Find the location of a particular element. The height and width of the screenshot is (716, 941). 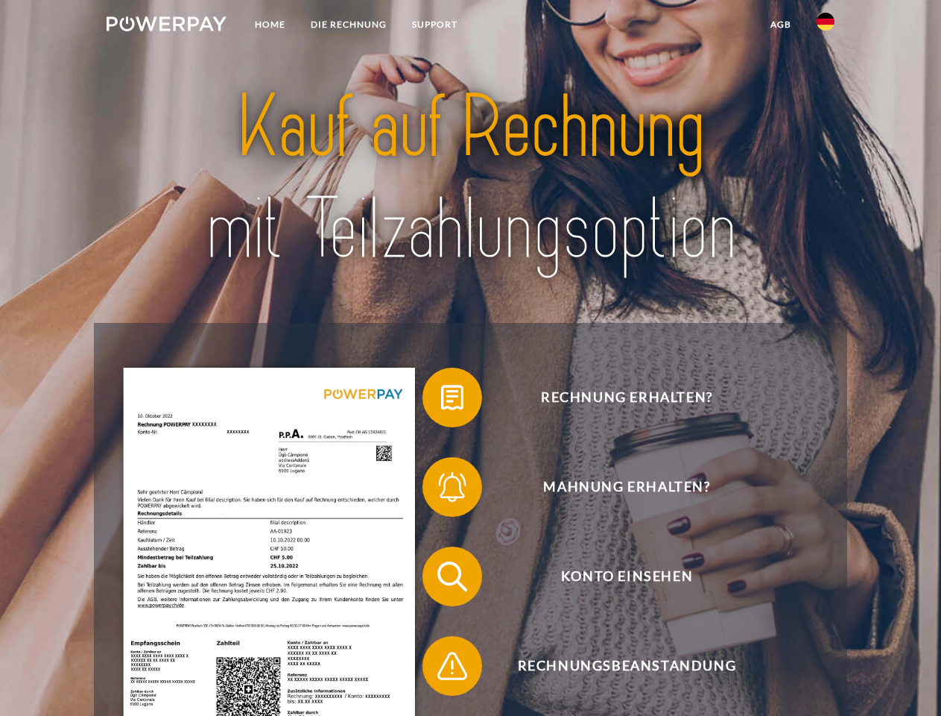

span: Konto einsehen is located at coordinates (627, 576).